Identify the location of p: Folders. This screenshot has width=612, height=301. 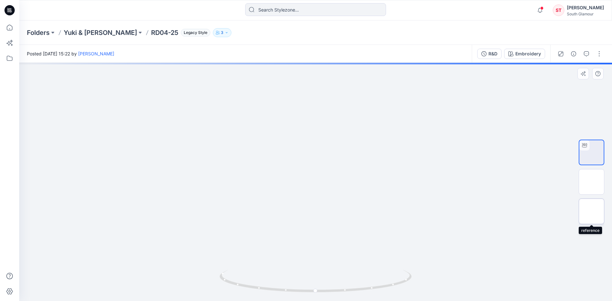
(38, 33).